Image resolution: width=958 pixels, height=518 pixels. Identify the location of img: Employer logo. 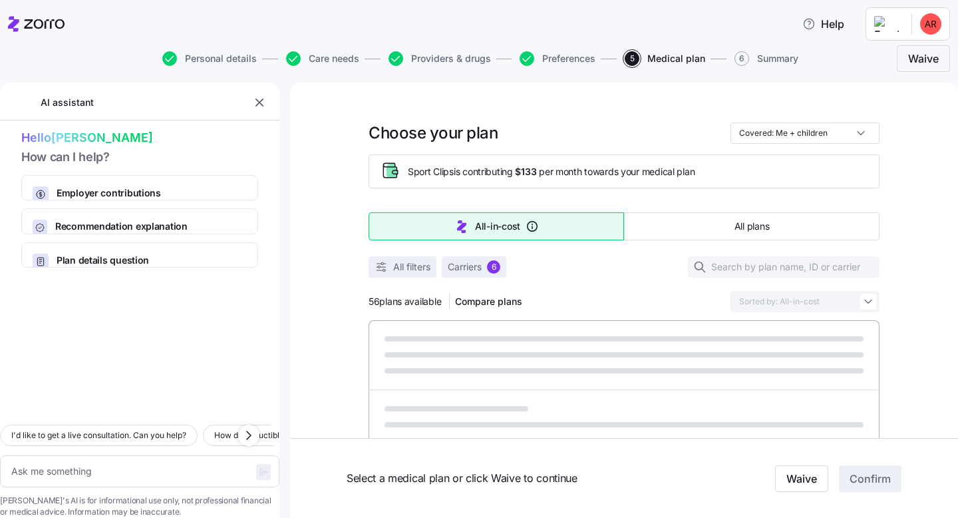
(888, 24).